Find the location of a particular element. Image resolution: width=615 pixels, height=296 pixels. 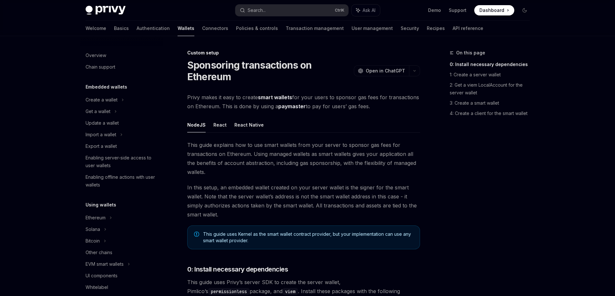

a: Transaction management is located at coordinates (315, 28).